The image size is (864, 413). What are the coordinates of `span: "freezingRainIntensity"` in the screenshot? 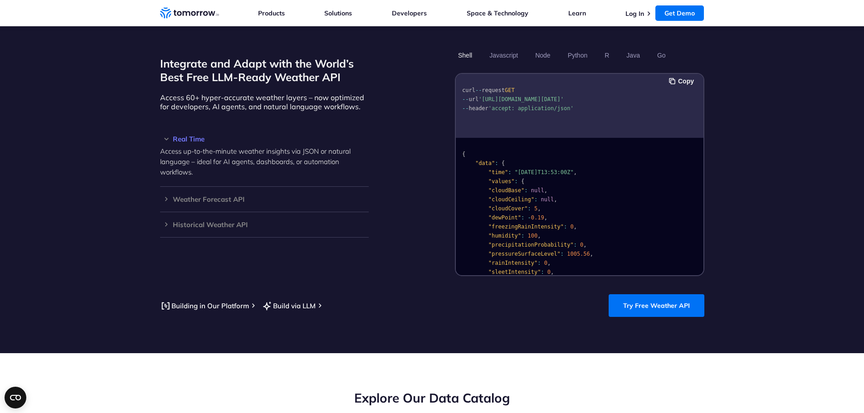 It's located at (526, 227).